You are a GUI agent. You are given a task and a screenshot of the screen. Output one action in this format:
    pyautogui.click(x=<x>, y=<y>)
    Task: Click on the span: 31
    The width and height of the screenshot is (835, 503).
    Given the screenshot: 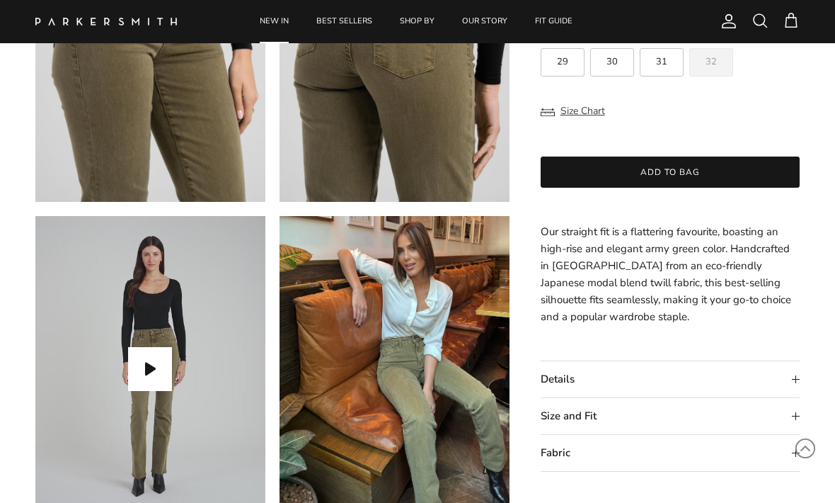 What is the action you would take?
    pyautogui.click(x=662, y=62)
    